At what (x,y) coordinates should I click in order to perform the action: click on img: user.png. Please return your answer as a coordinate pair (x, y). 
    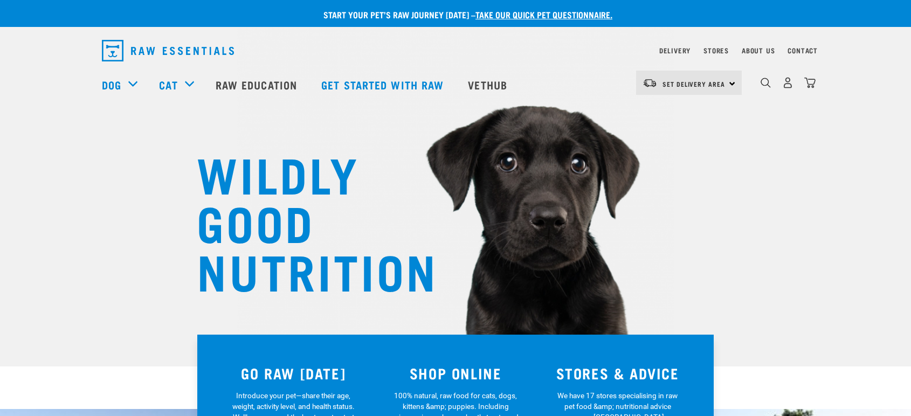
    Looking at the image, I should click on (787, 82).